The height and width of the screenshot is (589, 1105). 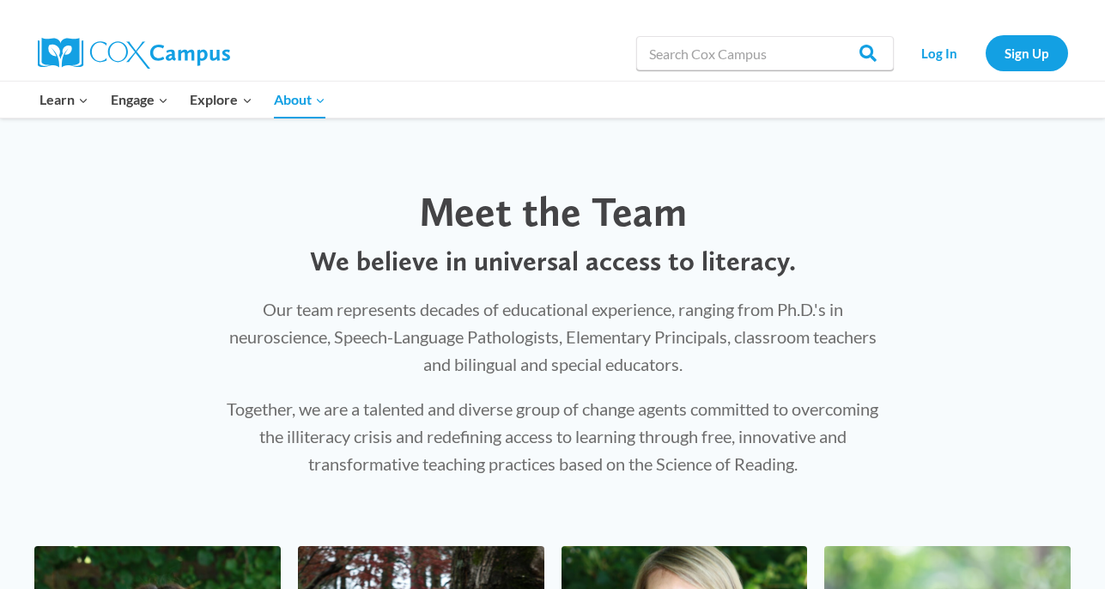 I want to click on p: Together, we are a talented and diverse group of change agents committed to overcoming the illite..., so click(x=553, y=436).